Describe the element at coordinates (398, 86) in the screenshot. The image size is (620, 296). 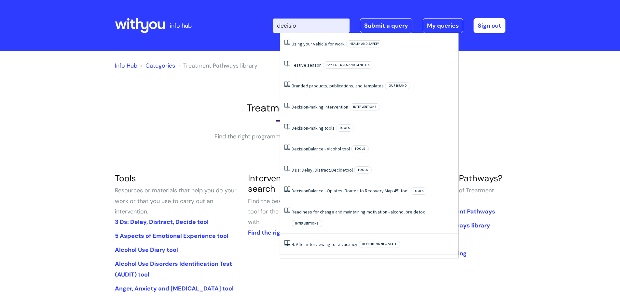
I see `span: Our brand` at that location.